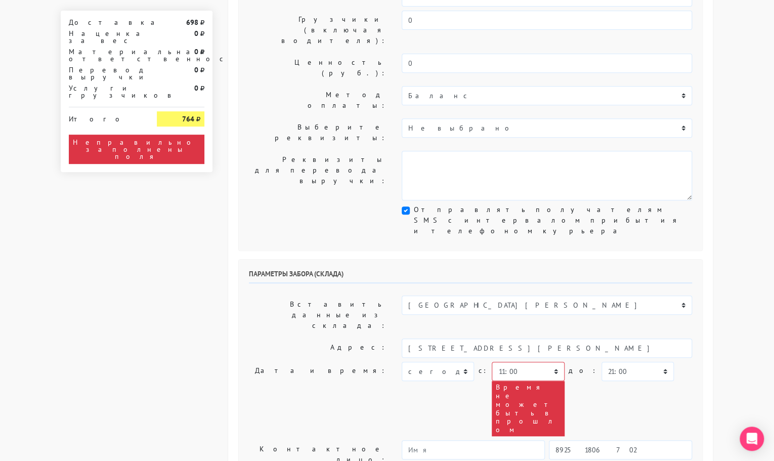 The image size is (774, 461). I want to click on label: Метод оплаты:, so click(318, 100).